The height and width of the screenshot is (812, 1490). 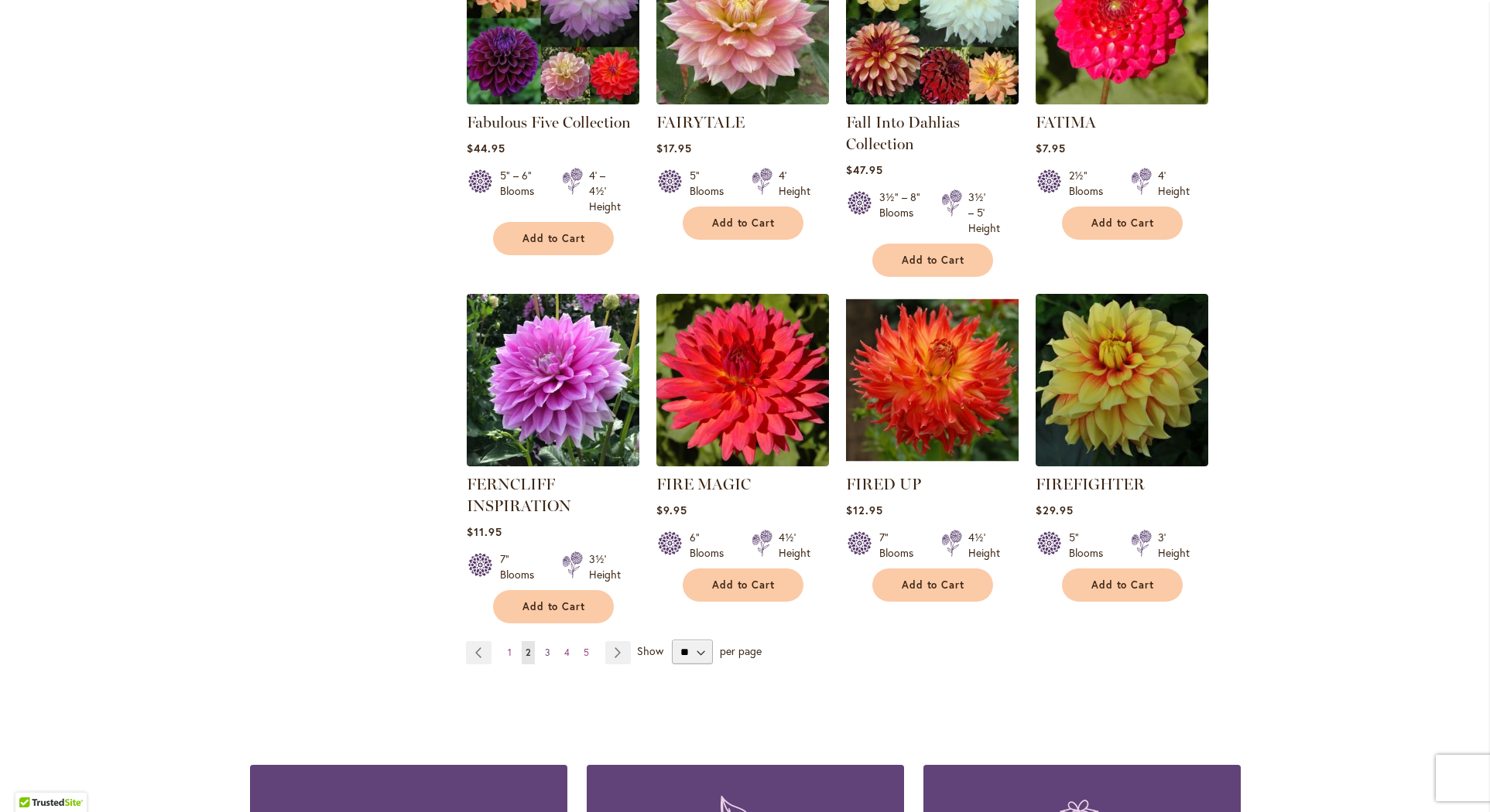 I want to click on span: 4, so click(x=567, y=653).